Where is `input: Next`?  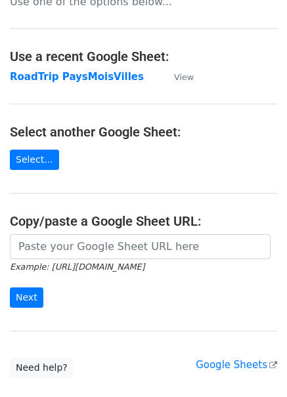
input: Next is located at coordinates (26, 297).